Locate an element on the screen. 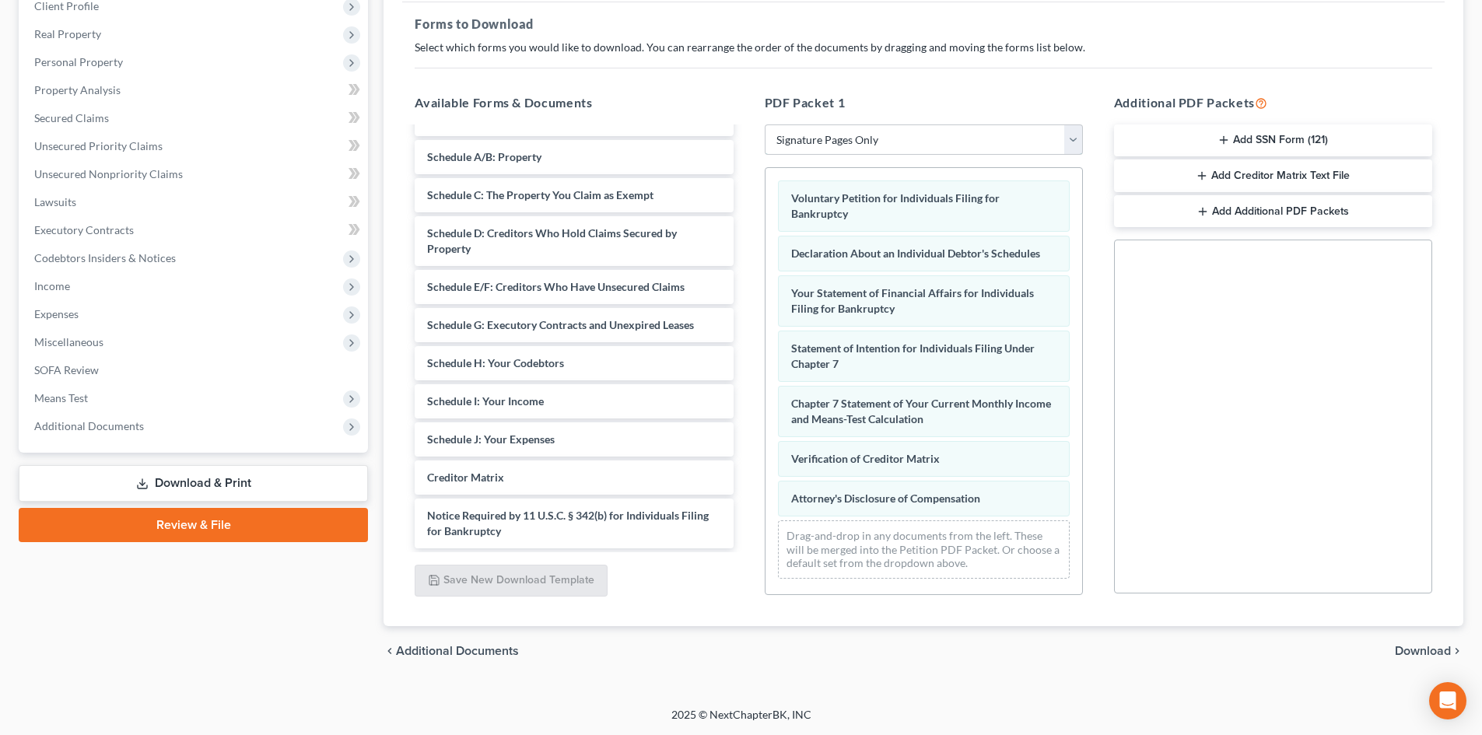  a: chevron_left Additional Documents is located at coordinates (451, 651).